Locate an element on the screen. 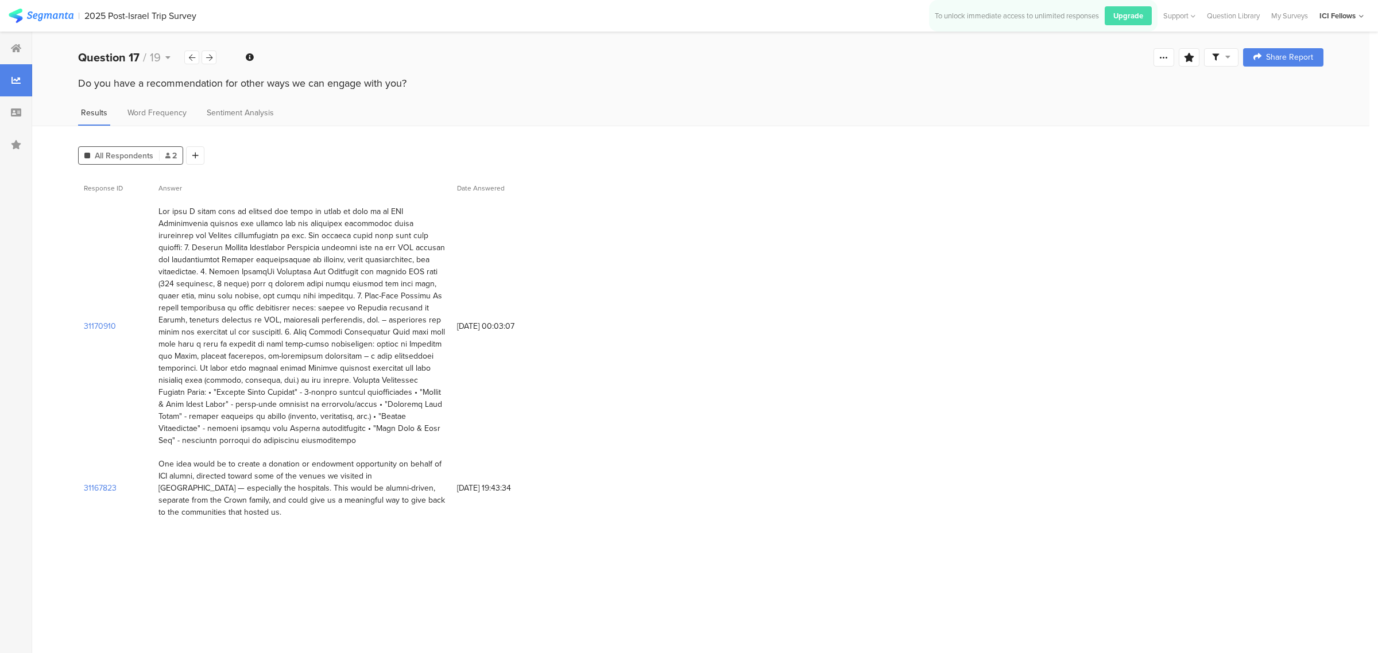 Image resolution: width=1378 pixels, height=653 pixels. a: Question Library is located at coordinates (1233, 15).